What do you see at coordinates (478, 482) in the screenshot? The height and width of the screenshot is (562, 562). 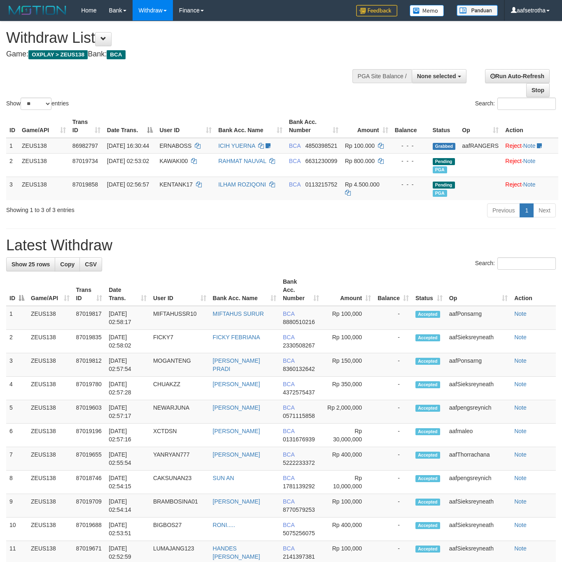 I see `td: aafpengsreynich` at bounding box center [478, 482].